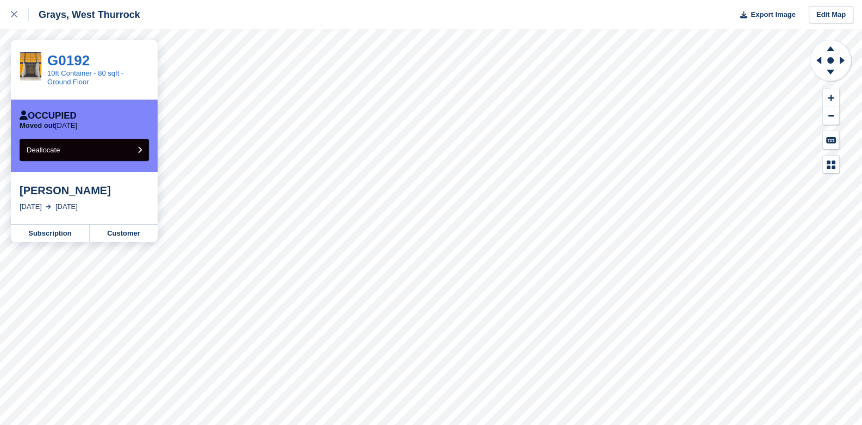 Image resolution: width=862 pixels, height=425 pixels. I want to click on img: arrow-right-light-icn-cde0832a797a2874e46488d9cf13f60e5c3a73dbe684e267c42b8395dfbc2abf.svg, so click(48, 207).